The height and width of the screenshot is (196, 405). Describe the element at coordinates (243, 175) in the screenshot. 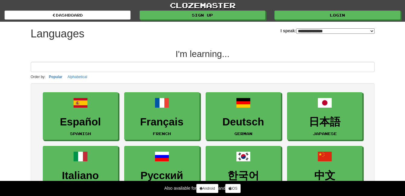

I see `h3: 한국어` at that location.